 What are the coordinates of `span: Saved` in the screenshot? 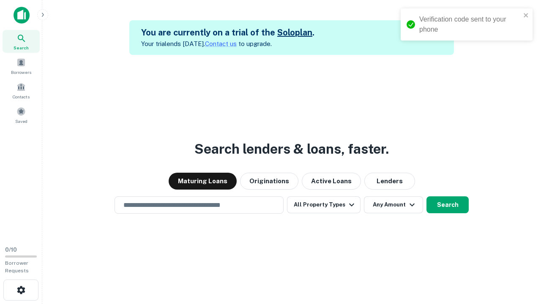 It's located at (21, 121).